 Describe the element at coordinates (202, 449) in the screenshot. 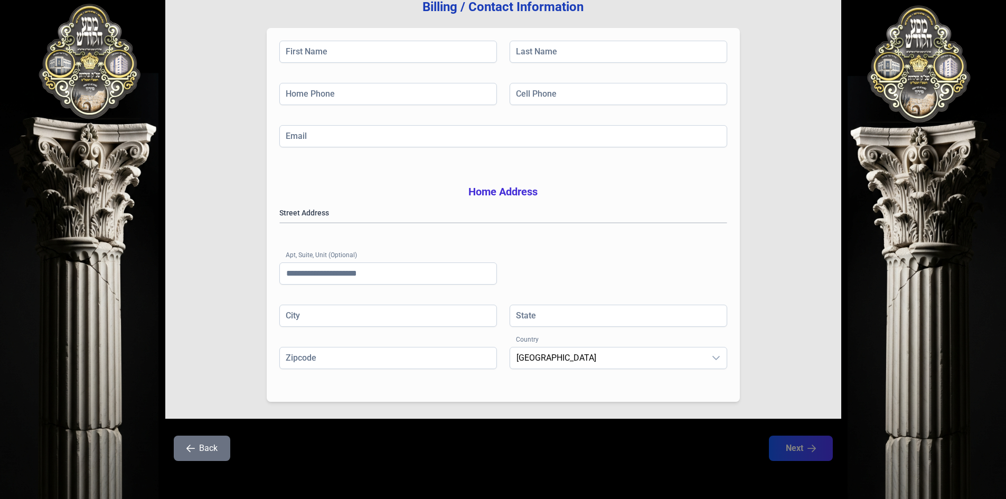

I see `button: Back` at that location.